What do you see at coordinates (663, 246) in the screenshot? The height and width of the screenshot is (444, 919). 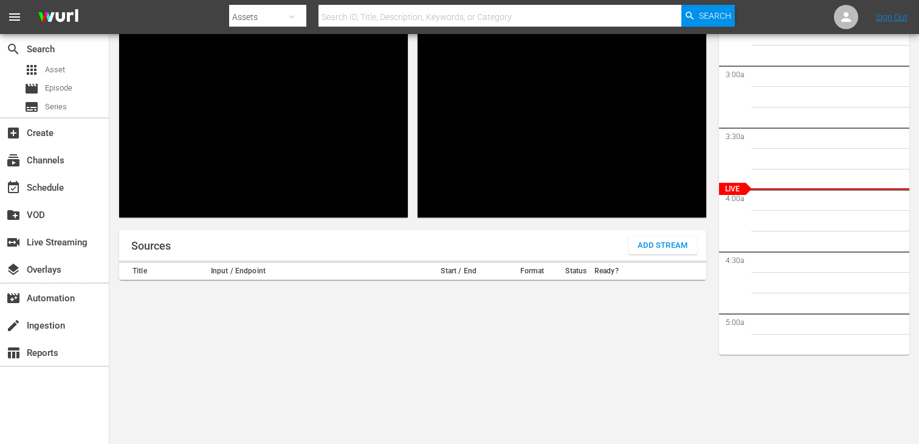 I see `button: Add Stream` at bounding box center [663, 246].